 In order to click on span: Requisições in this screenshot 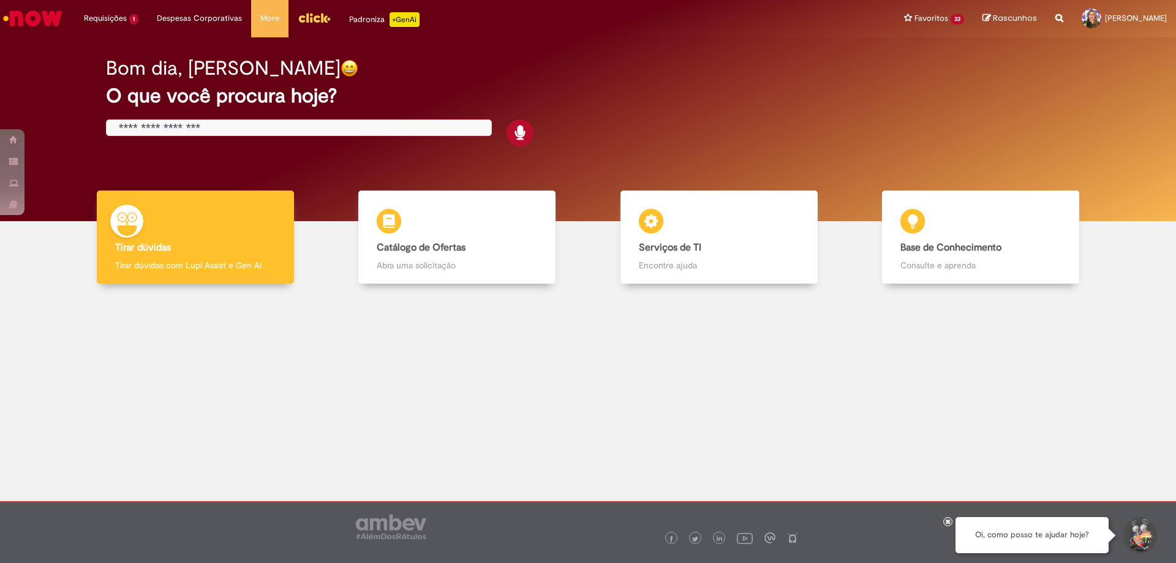, I will do `click(105, 18)`.